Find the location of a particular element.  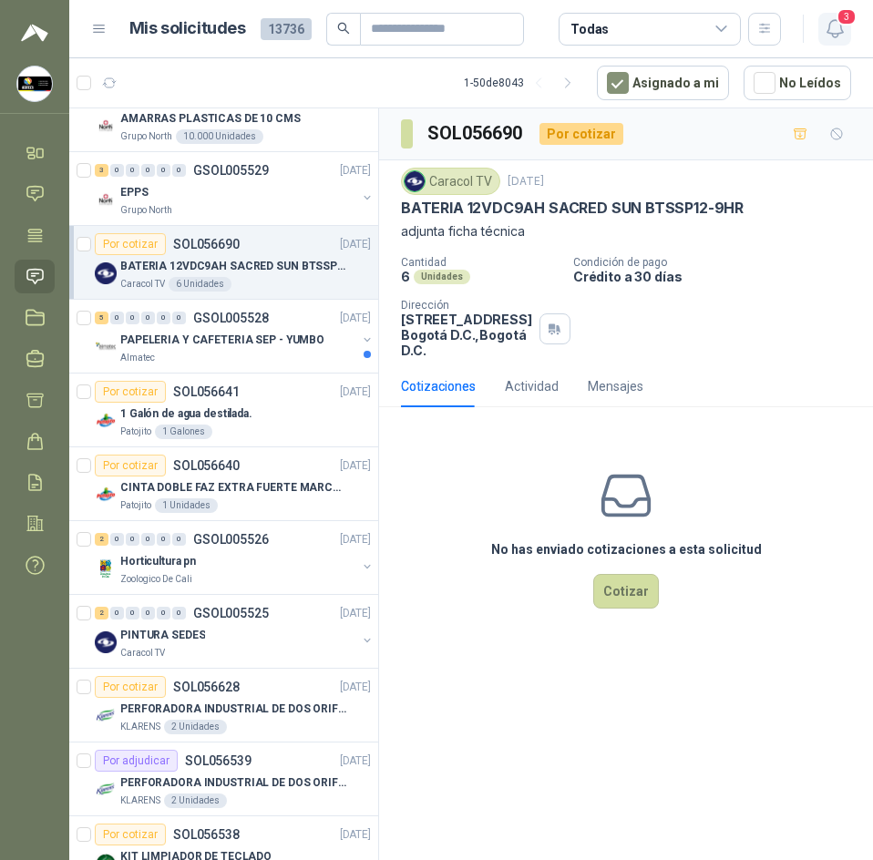

button: Asignado a mi is located at coordinates (662, 83).